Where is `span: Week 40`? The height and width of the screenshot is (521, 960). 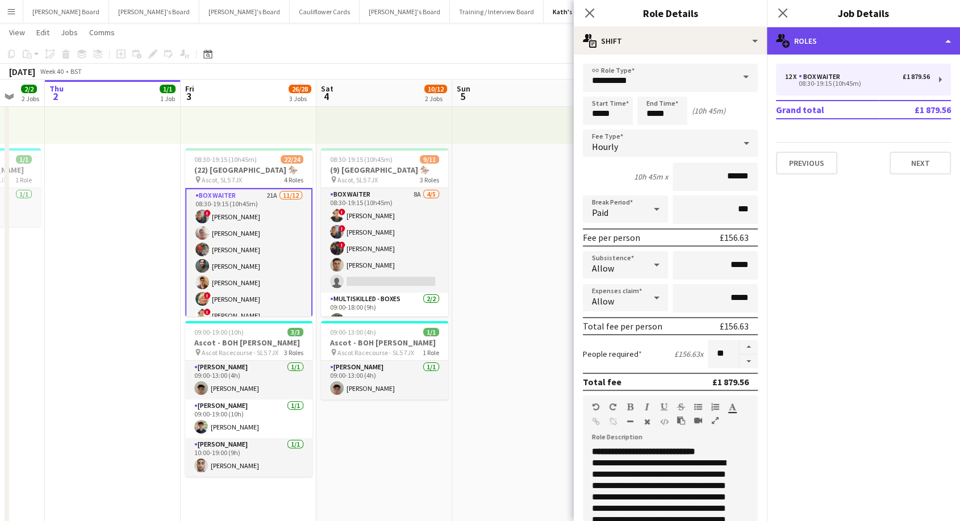 span: Week 40 is located at coordinates (52, 71).